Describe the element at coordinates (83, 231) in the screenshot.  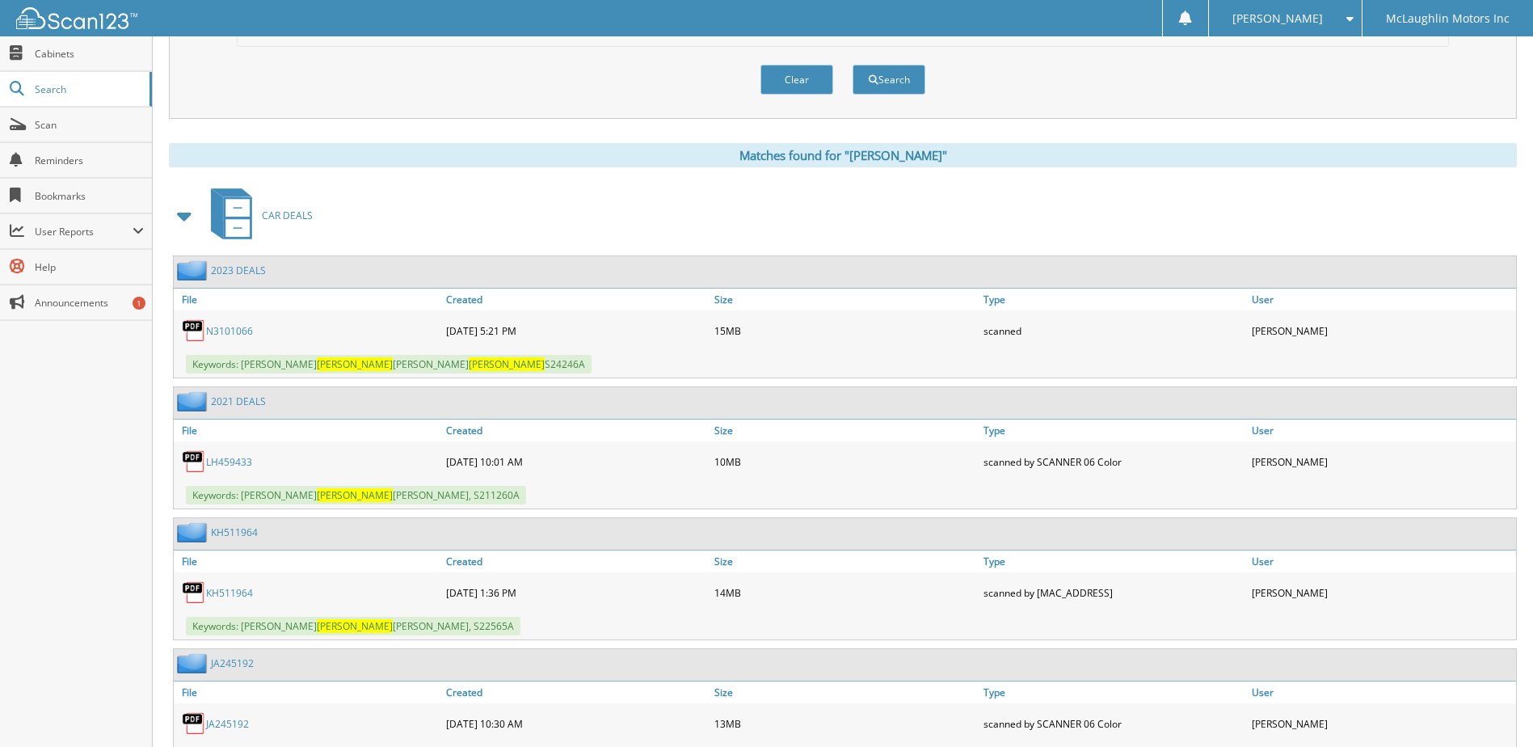
I see `span: User Reports` at that location.